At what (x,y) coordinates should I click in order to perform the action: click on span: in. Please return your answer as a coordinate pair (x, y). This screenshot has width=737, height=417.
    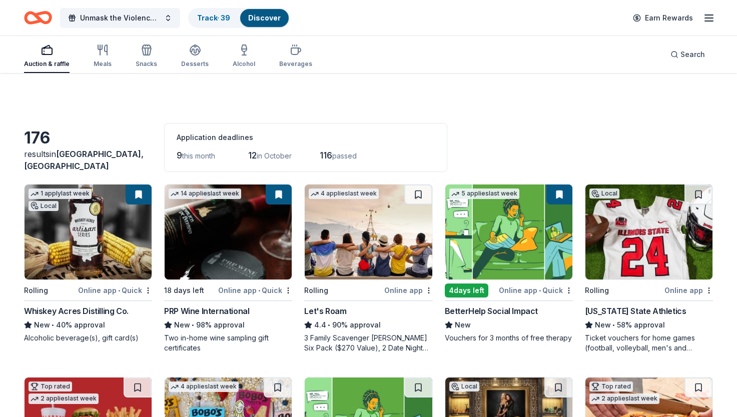
    Looking at the image, I should click on (84, 160).